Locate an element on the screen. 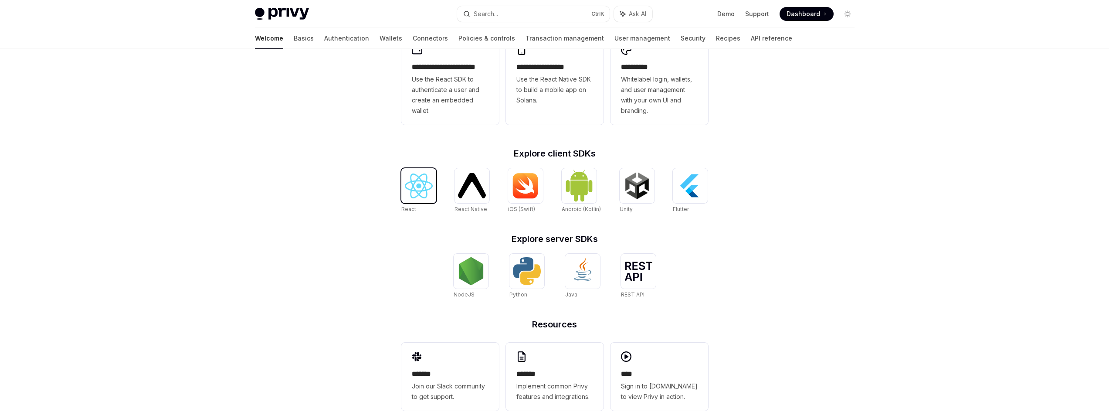 The width and height of the screenshot is (1109, 412). a: Policies & controls is located at coordinates (487, 38).